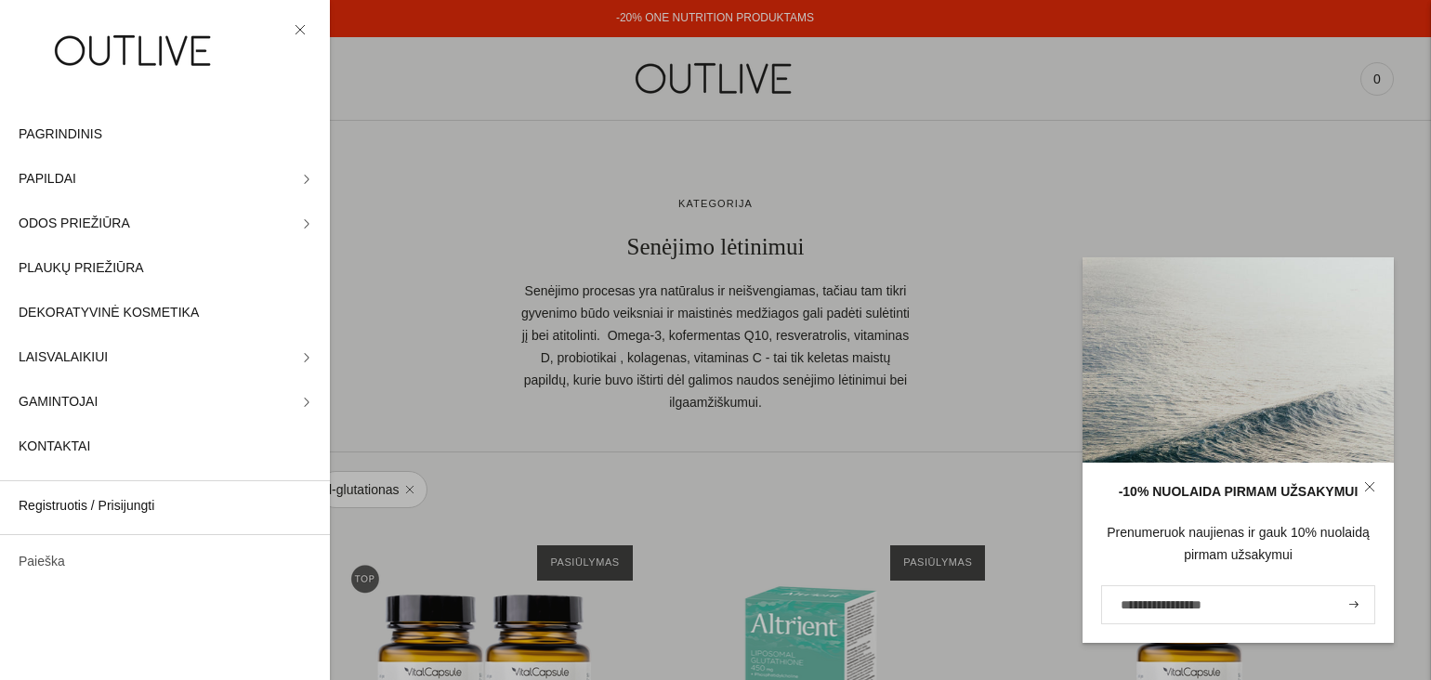 This screenshot has height=680, width=1431. I want to click on div: -10% NUOLAIDA PIRMAM UŽSAKYMUI, so click(1238, 493).